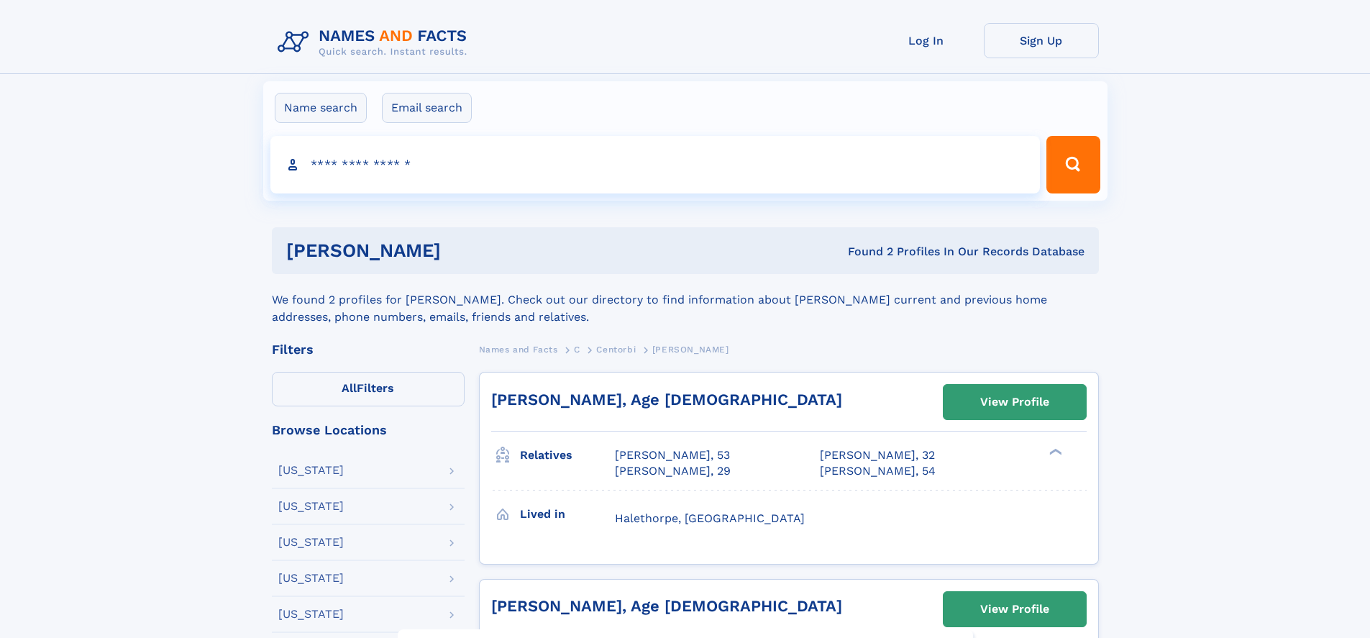 The image size is (1370, 638). Describe the element at coordinates (616, 349) in the screenshot. I see `a: Centorbi` at that location.